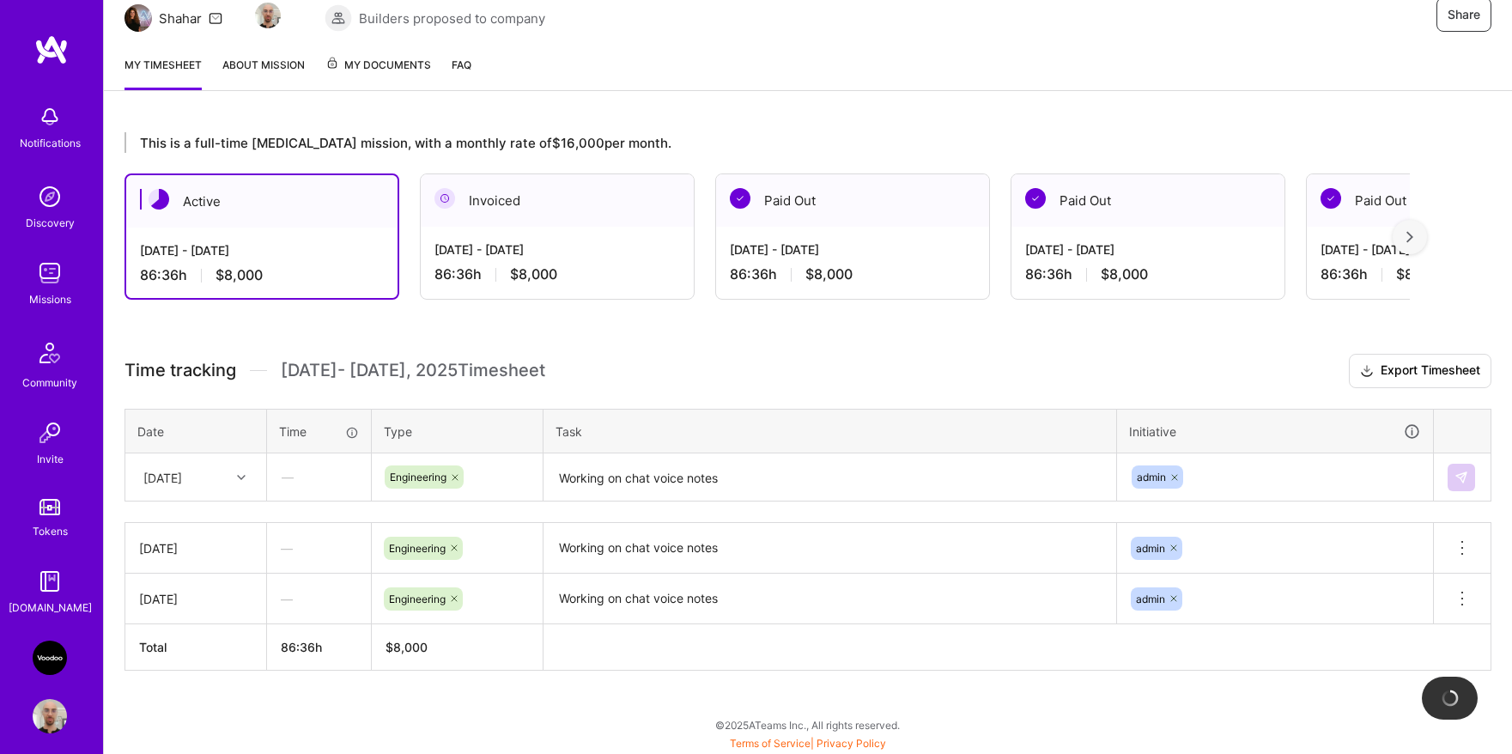  What do you see at coordinates (50, 222) in the screenshot?
I see `div: Discovery` at bounding box center [50, 222].